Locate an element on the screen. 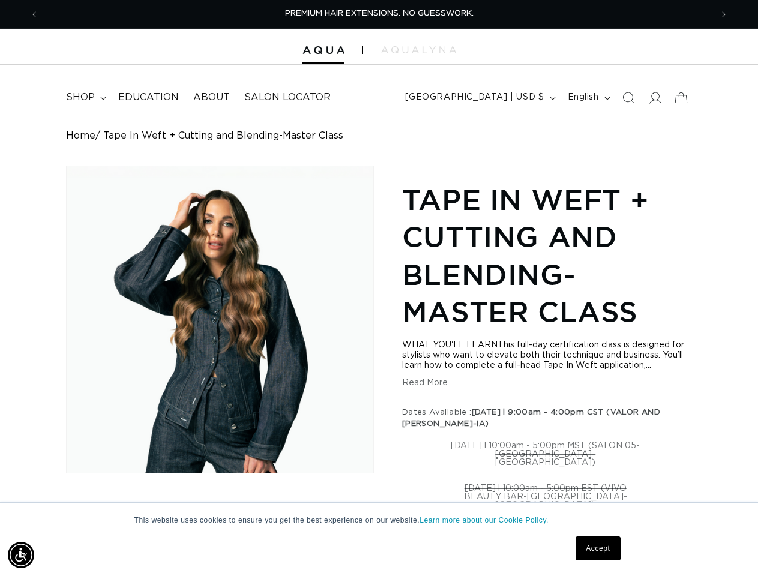 The image size is (758, 576). legend: Dates Available : is located at coordinates (547, 418).